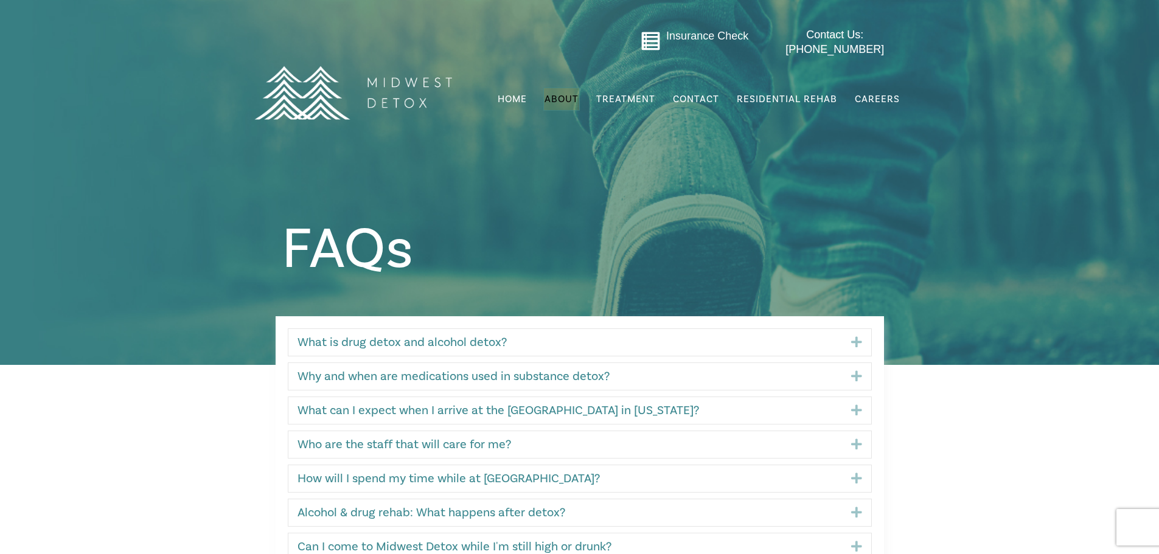 The width and height of the screenshot is (1159, 554). I want to click on span: Insurance Check, so click(707, 36).